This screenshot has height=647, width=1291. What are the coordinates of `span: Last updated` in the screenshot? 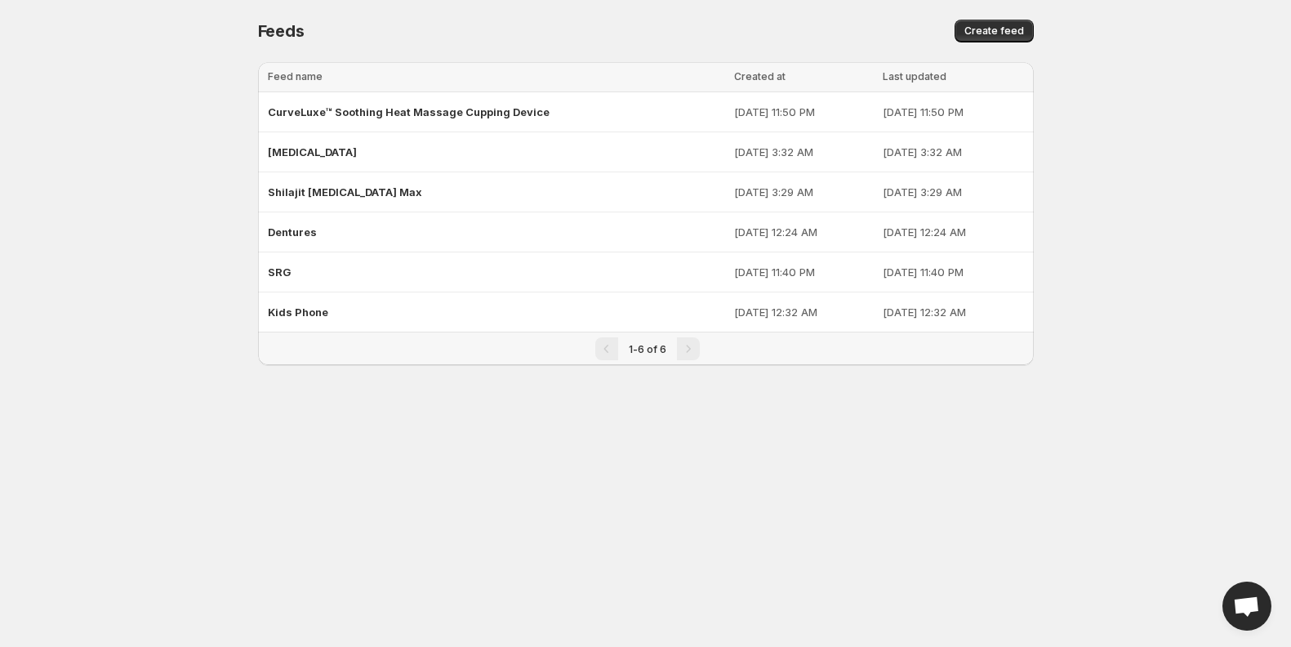 It's located at (915, 76).